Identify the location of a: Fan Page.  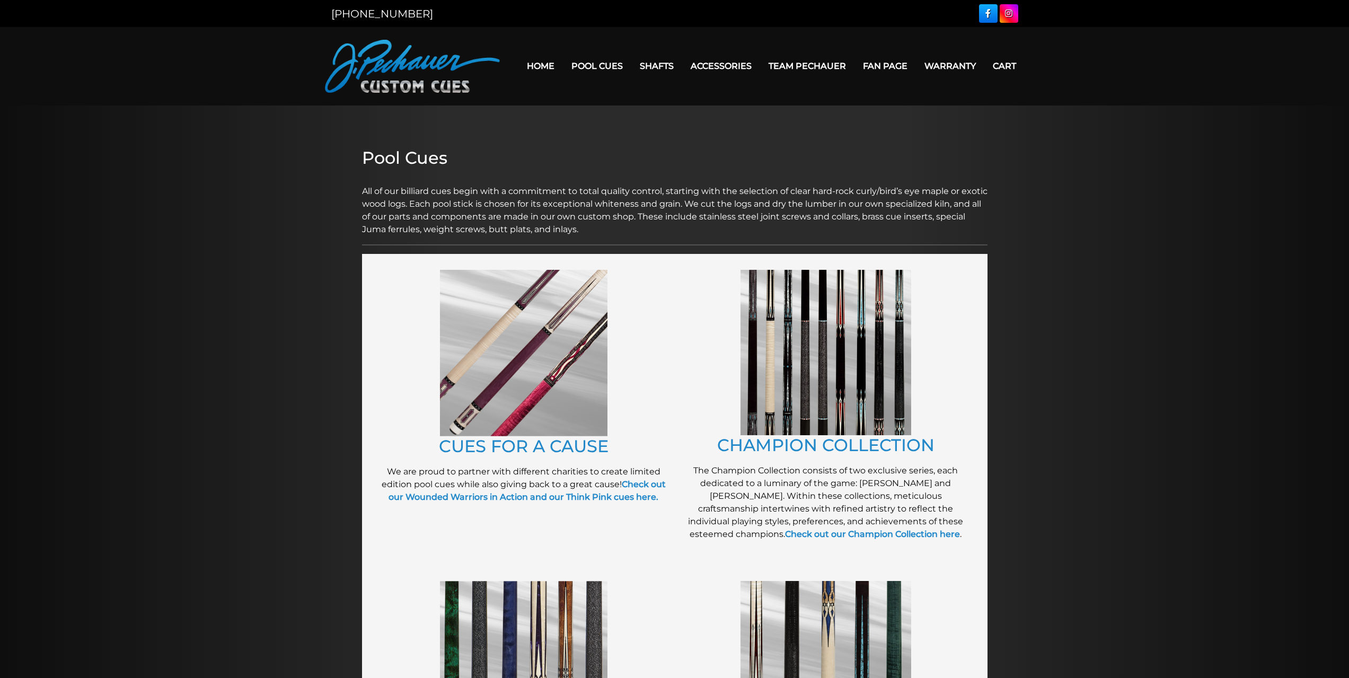
(885, 66).